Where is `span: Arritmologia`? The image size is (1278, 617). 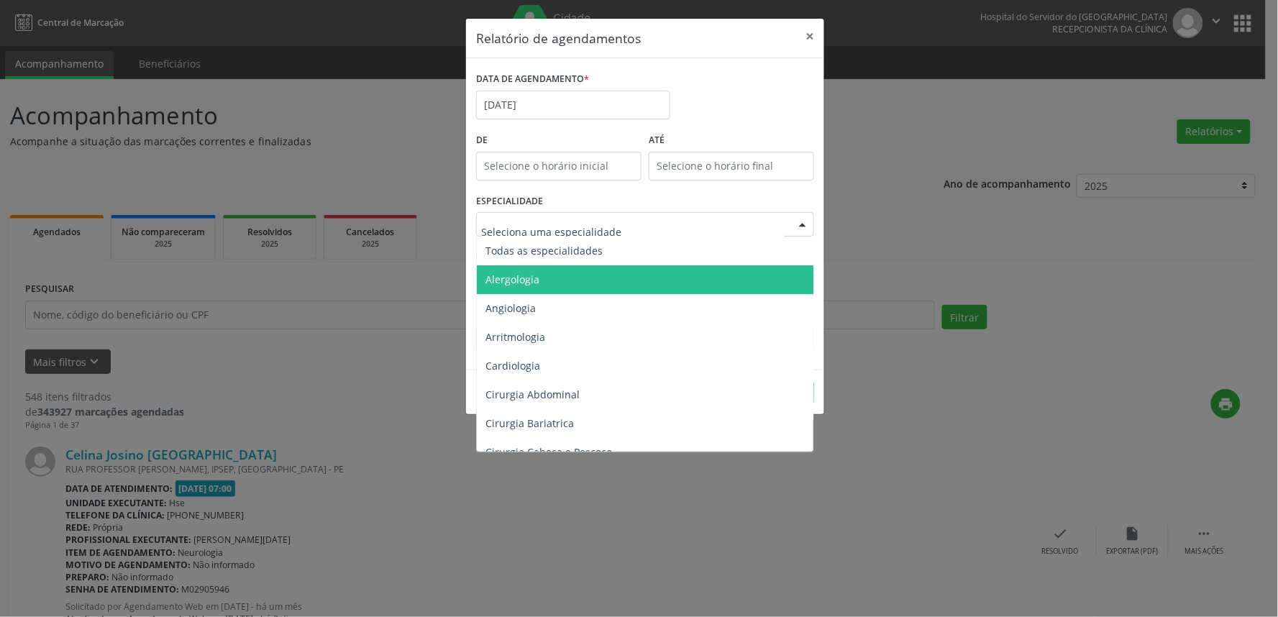
span: Arritmologia is located at coordinates (515, 336).